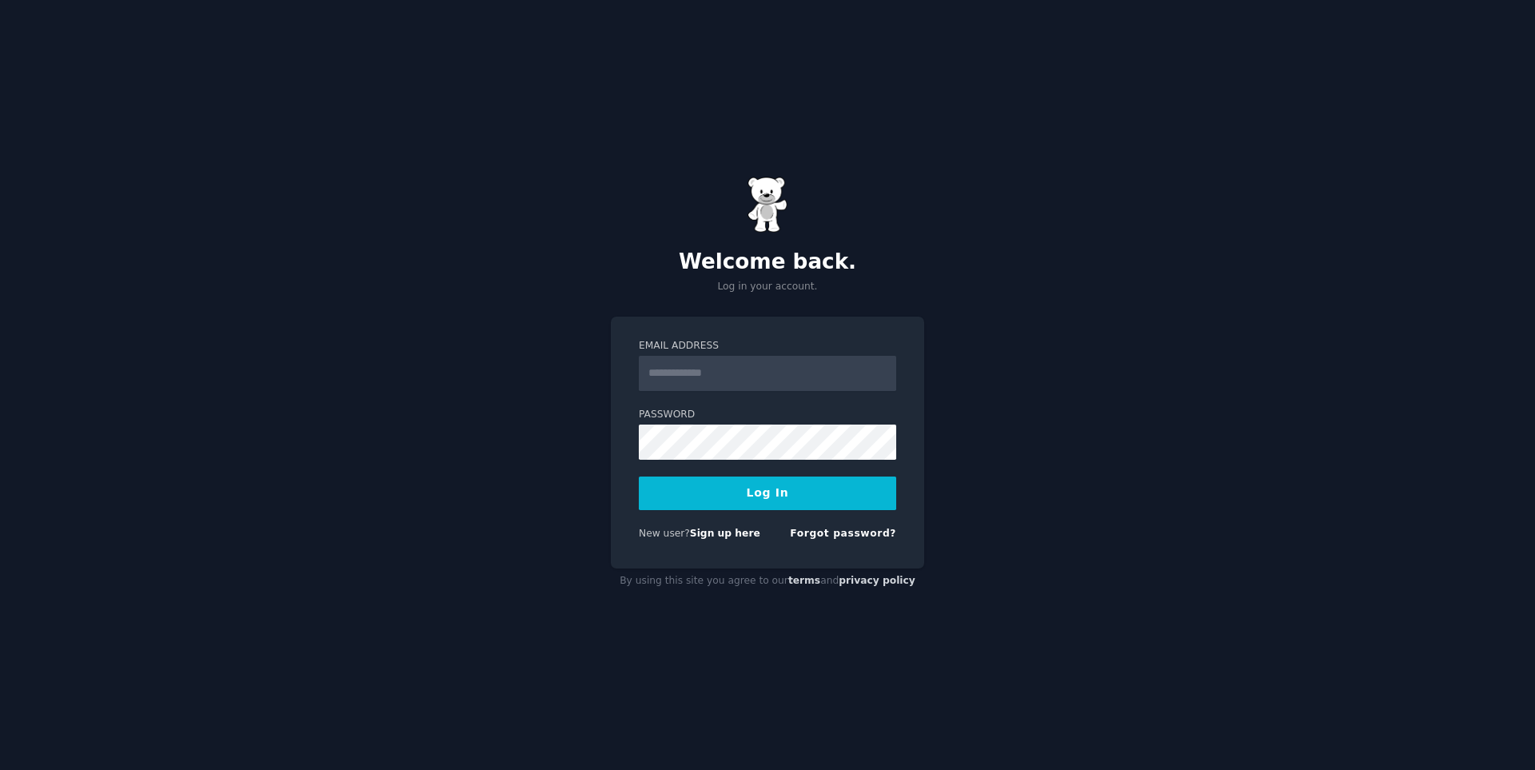  What do you see at coordinates (768, 581) in the screenshot?
I see `div: By using this site you agree to our and` at bounding box center [768, 581].